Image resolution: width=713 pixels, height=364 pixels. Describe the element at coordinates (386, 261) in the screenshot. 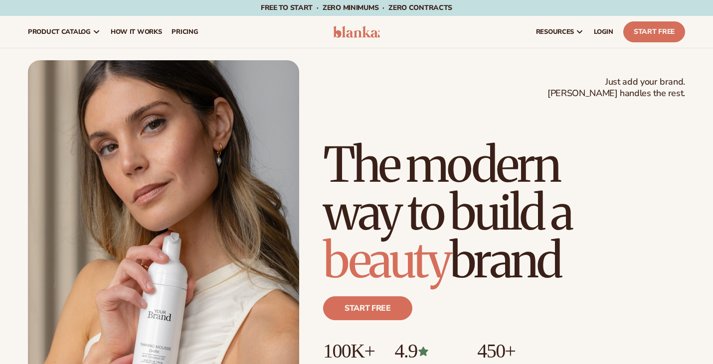

I see `span: beauty` at that location.